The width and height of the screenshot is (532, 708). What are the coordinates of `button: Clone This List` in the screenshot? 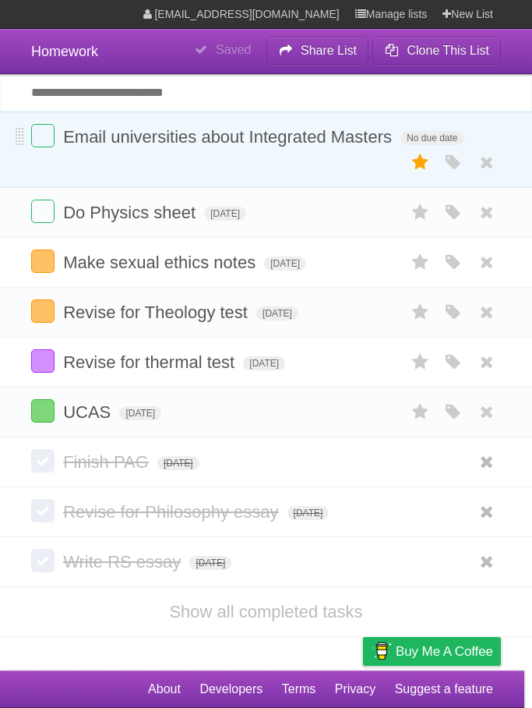 It's located at (436, 51).